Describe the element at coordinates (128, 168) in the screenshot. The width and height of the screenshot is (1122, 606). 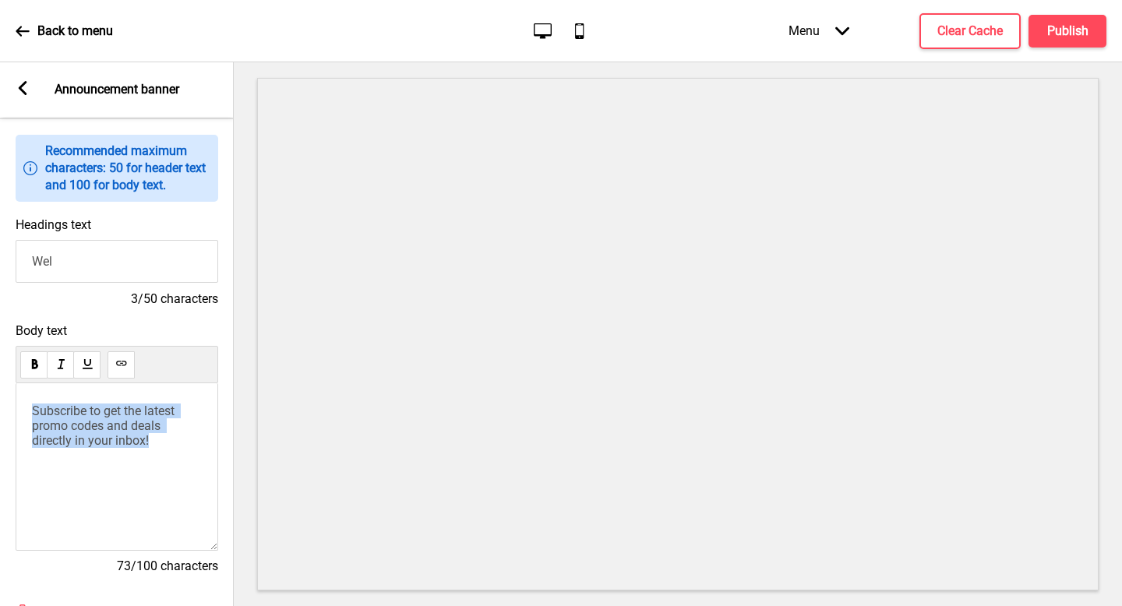
I see `p: Recommended maximum characters: 50 for header text and 100 for body text.` at that location.